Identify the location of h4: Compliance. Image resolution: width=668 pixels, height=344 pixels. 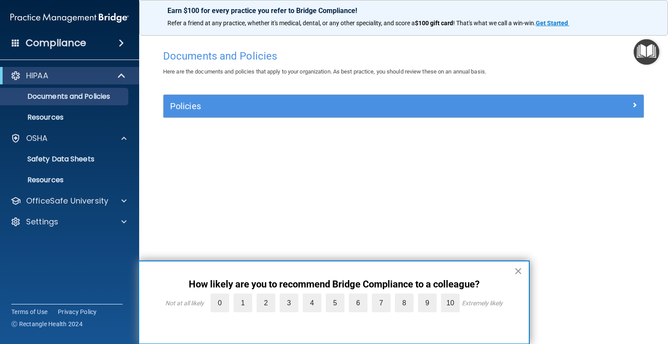
(56, 43).